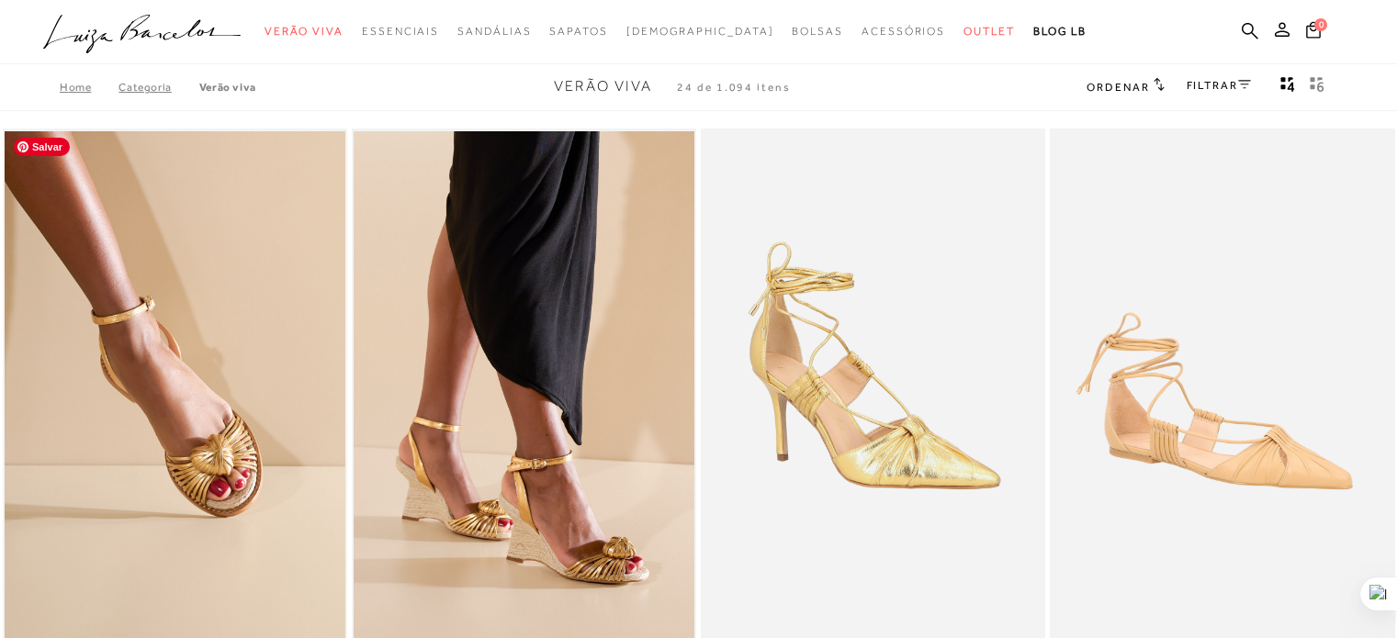 The height and width of the screenshot is (638, 1397). Describe the element at coordinates (989, 31) in the screenshot. I see `span: Outlet` at that location.